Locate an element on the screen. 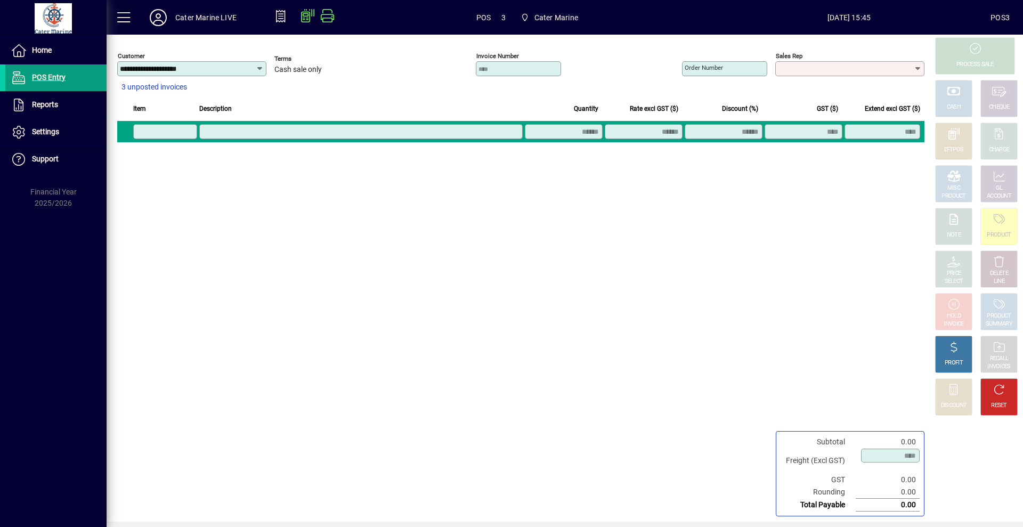 The height and width of the screenshot is (527, 1023). span: Discount (%) is located at coordinates (740, 109).